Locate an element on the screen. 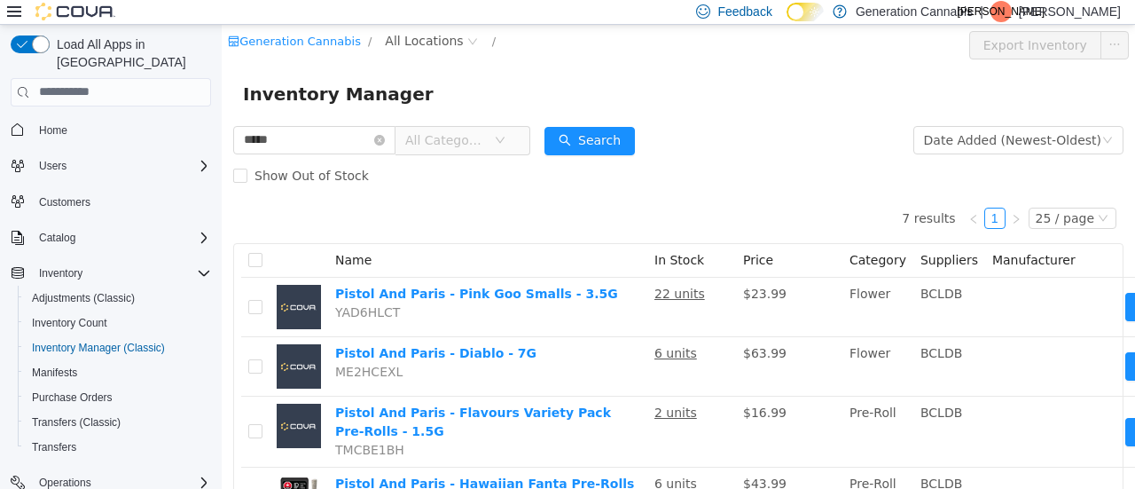 The width and height of the screenshot is (1135, 489). span: Show Out of Stock is located at coordinates (90, 151).